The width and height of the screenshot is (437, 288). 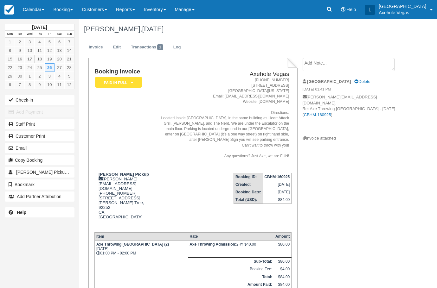 What do you see at coordinates (49, 67) in the screenshot?
I see `a: 26` at bounding box center [49, 67].